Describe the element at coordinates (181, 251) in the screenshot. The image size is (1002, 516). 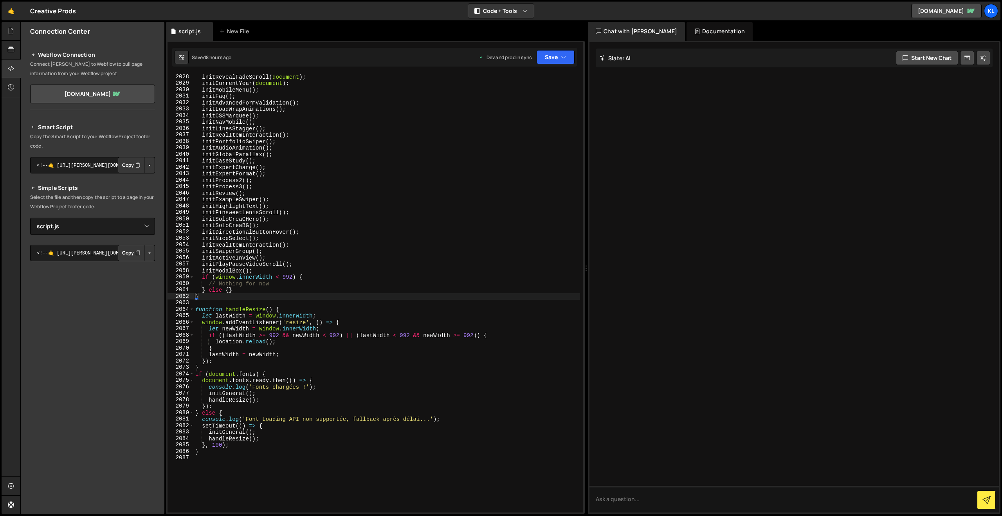
I see `div: 2055` at that location.